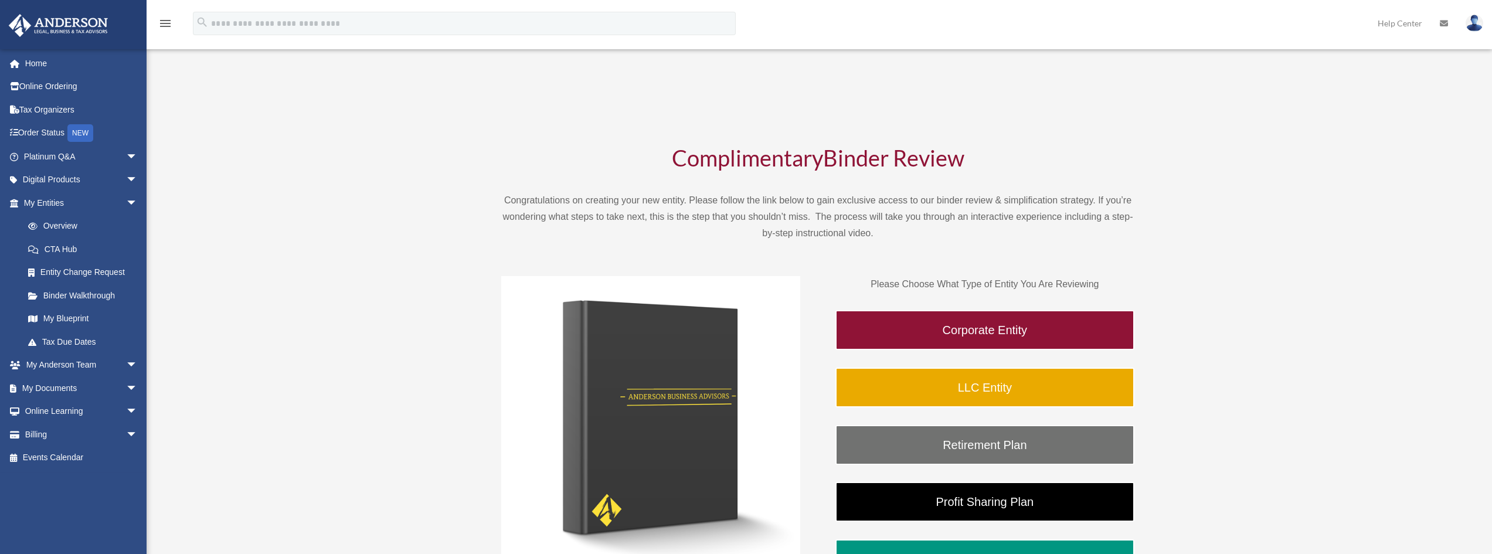 The image size is (1492, 554). What do you see at coordinates (1475, 23) in the screenshot?
I see `img: User Pic` at bounding box center [1475, 23].